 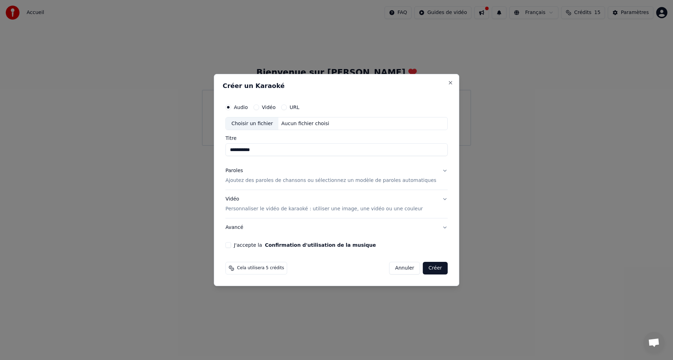 What do you see at coordinates (331, 181) in the screenshot?
I see `p: Ajoutez des paroles de chansons ou sélectionnez un modèle de paroles automatiques` at bounding box center [331, 181].